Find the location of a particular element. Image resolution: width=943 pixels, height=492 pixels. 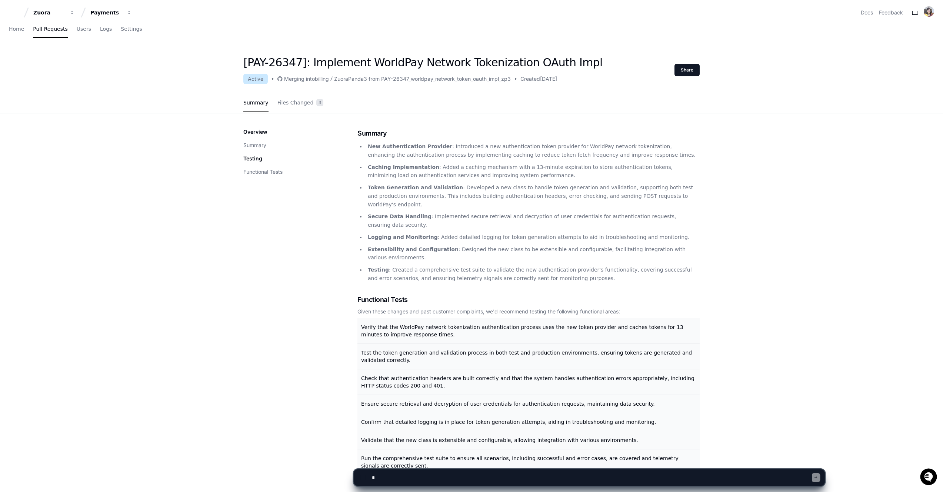

strong: Logging and Monitoring is located at coordinates (403, 237).